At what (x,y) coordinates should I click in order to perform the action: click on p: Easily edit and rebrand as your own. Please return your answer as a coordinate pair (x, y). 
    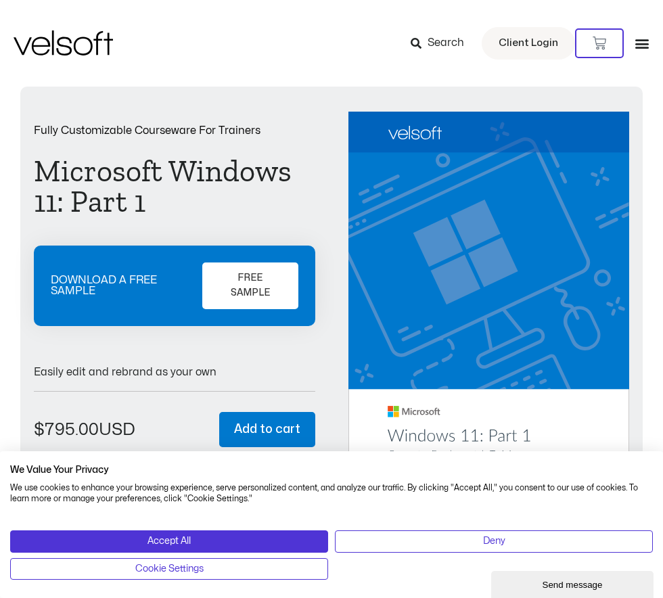
    Looking at the image, I should click on (175, 372).